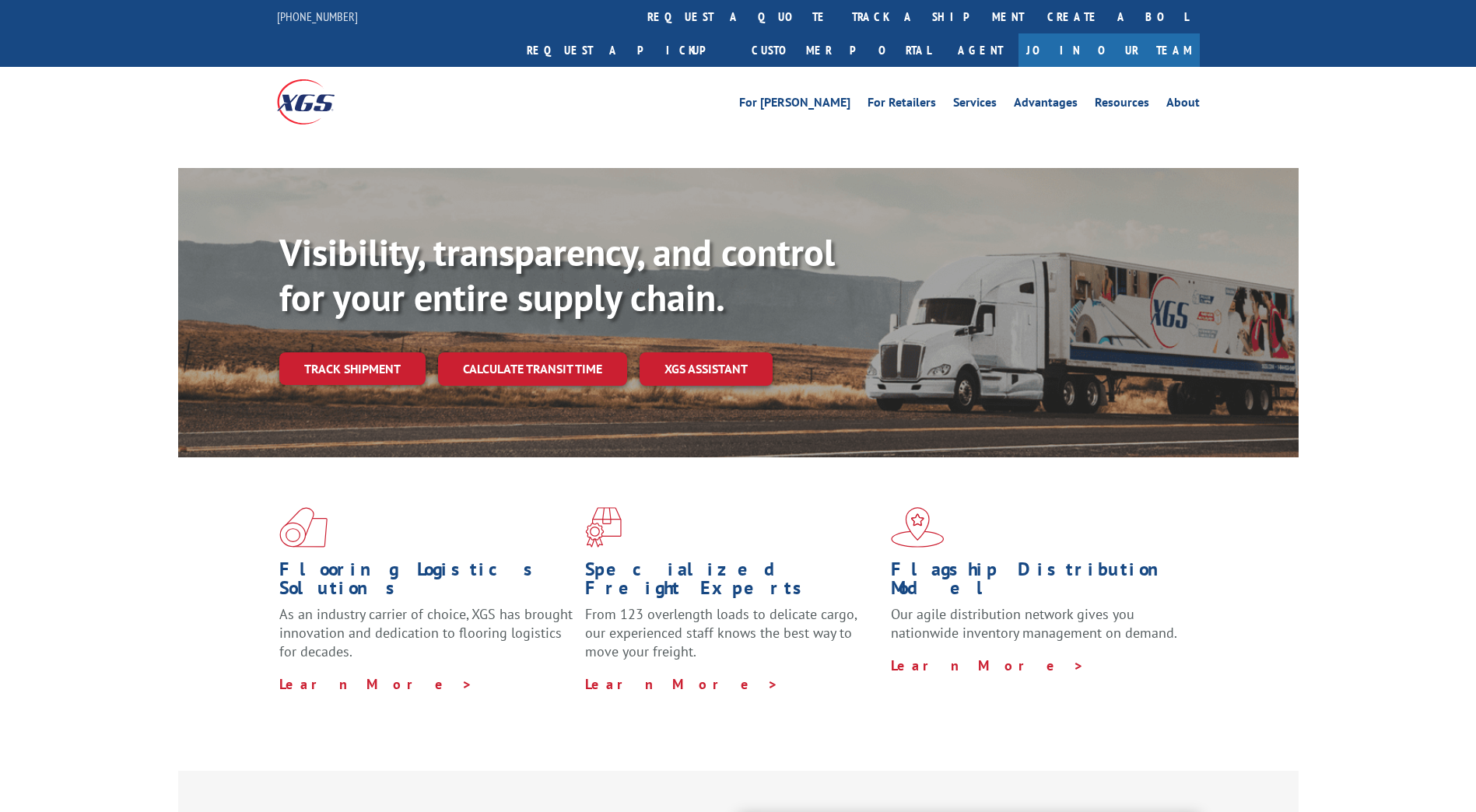 The height and width of the screenshot is (812, 1476). What do you see at coordinates (426, 583) in the screenshot?
I see `h1: Flooring Logistics Solutions` at bounding box center [426, 583].